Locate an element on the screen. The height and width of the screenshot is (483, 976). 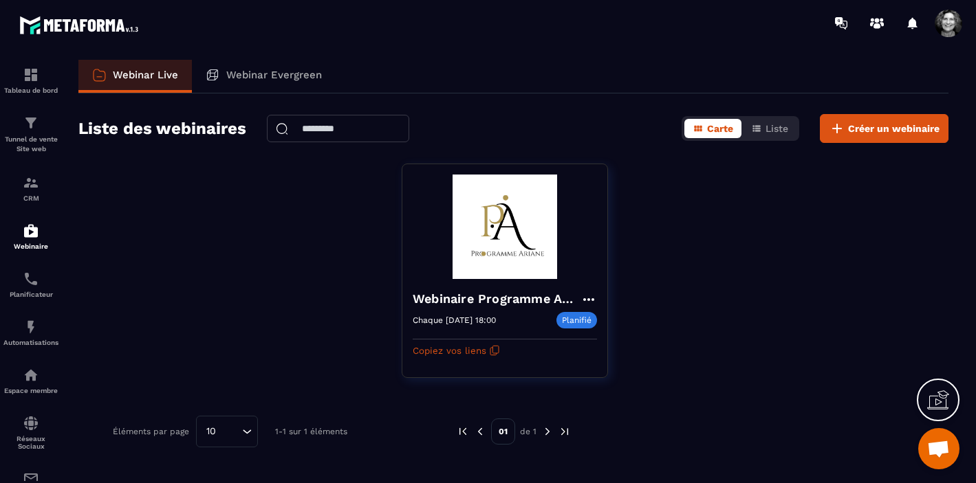
span: Carte is located at coordinates (720, 129).